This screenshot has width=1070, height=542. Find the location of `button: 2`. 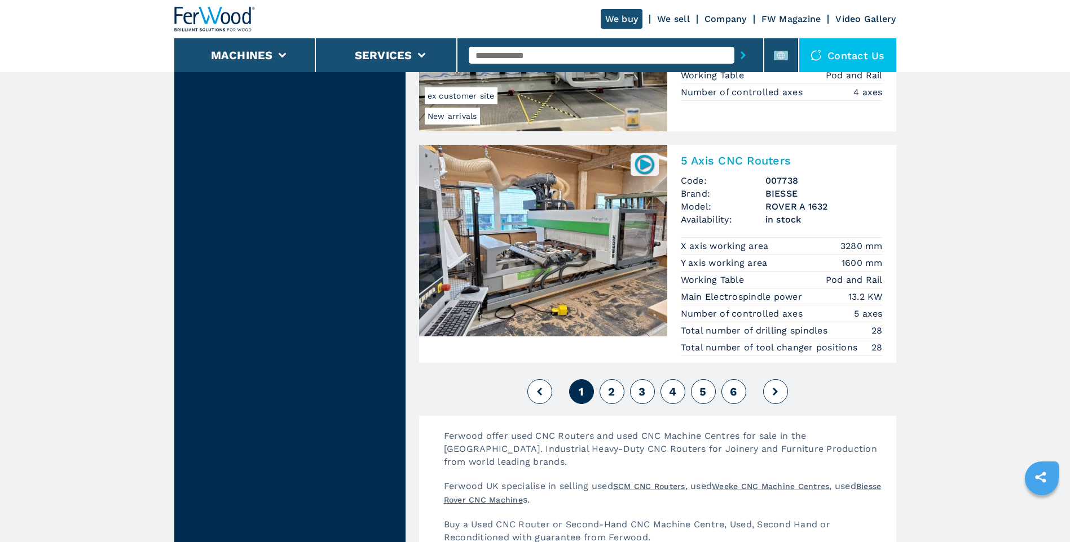

button: 2 is located at coordinates (612, 392).